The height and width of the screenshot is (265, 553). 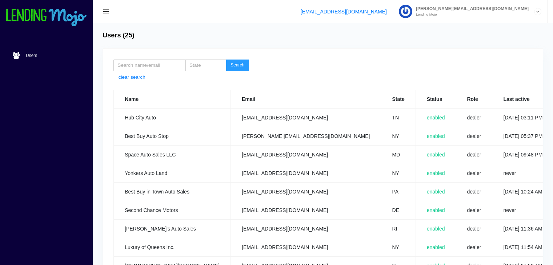 What do you see at coordinates (118, 36) in the screenshot?
I see `h4: Users (25)` at bounding box center [118, 36].